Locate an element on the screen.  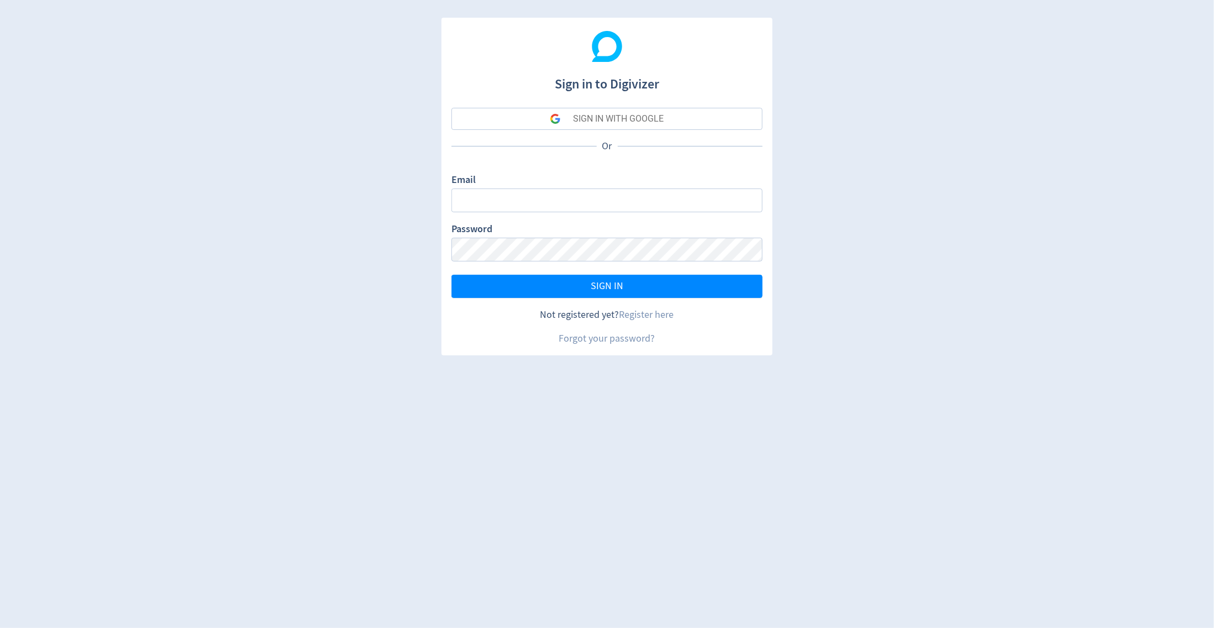
label: Password is located at coordinates (472, 230).